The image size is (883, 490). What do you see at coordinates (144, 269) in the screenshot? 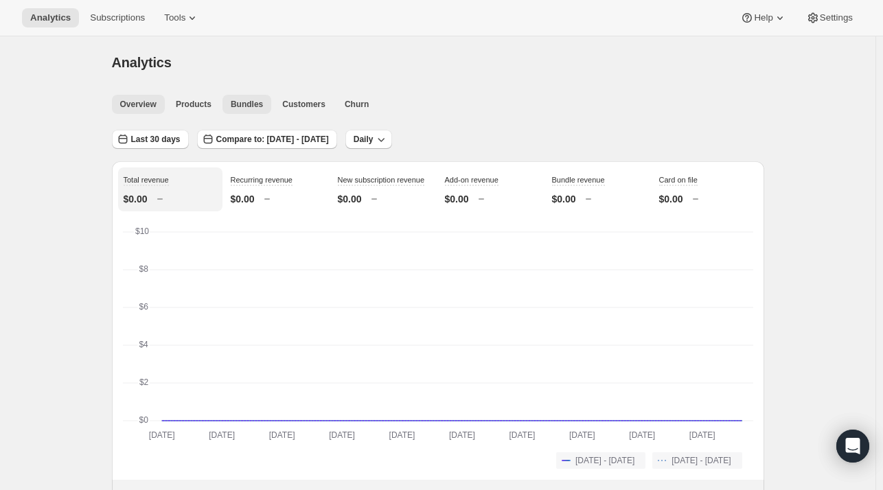
I see `text: $8` at bounding box center [144, 269].